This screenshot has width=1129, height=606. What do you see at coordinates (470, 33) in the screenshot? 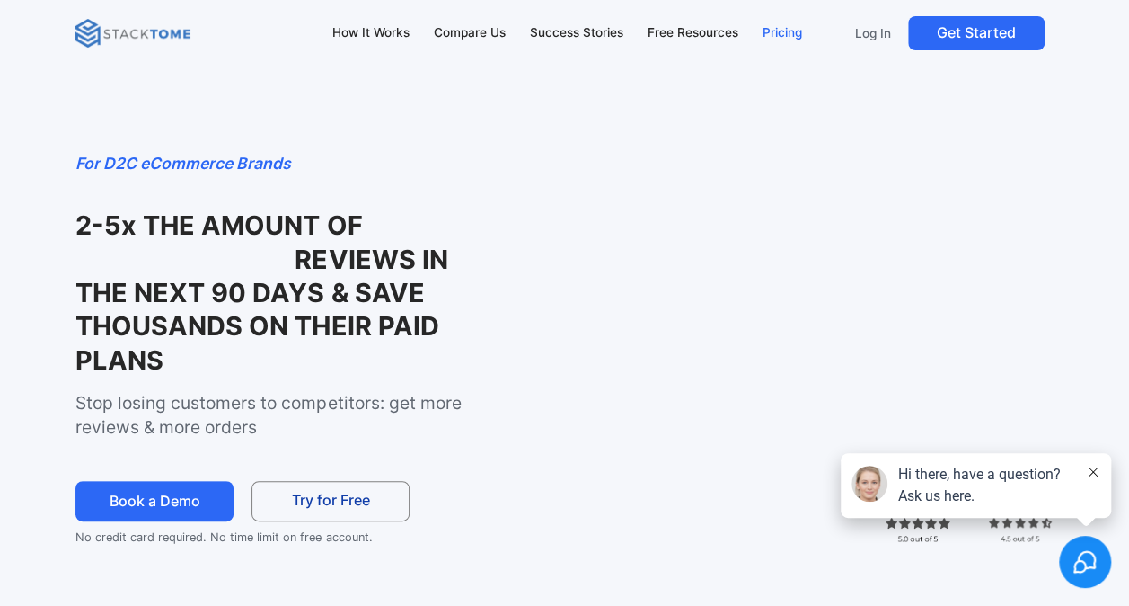
I see `div: Compare Us` at bounding box center [470, 33].